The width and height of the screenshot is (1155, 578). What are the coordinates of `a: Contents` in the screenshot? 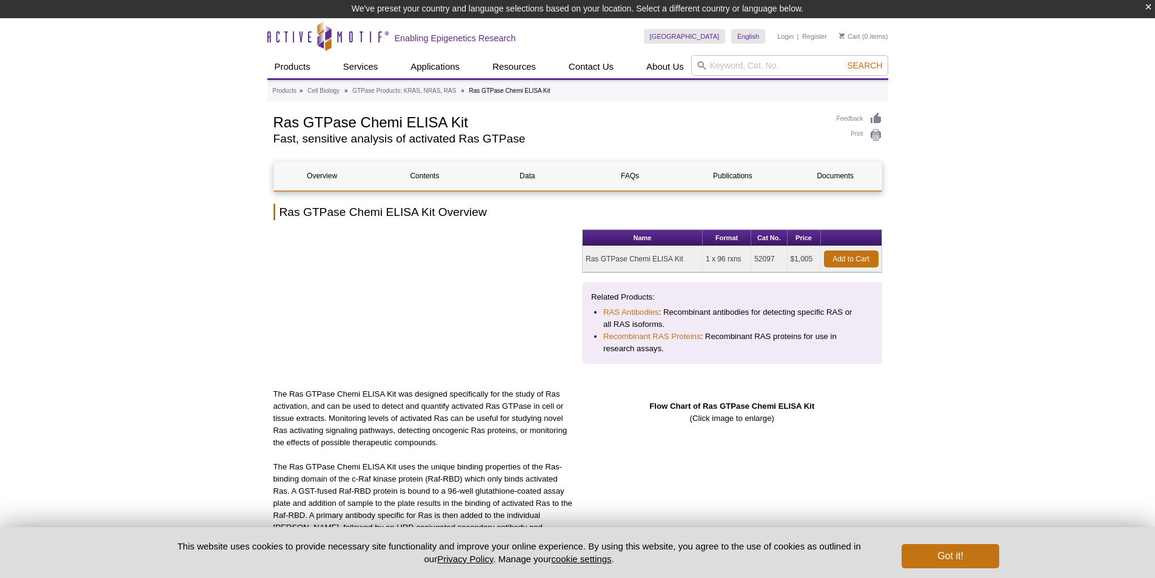 It's located at (425, 176).